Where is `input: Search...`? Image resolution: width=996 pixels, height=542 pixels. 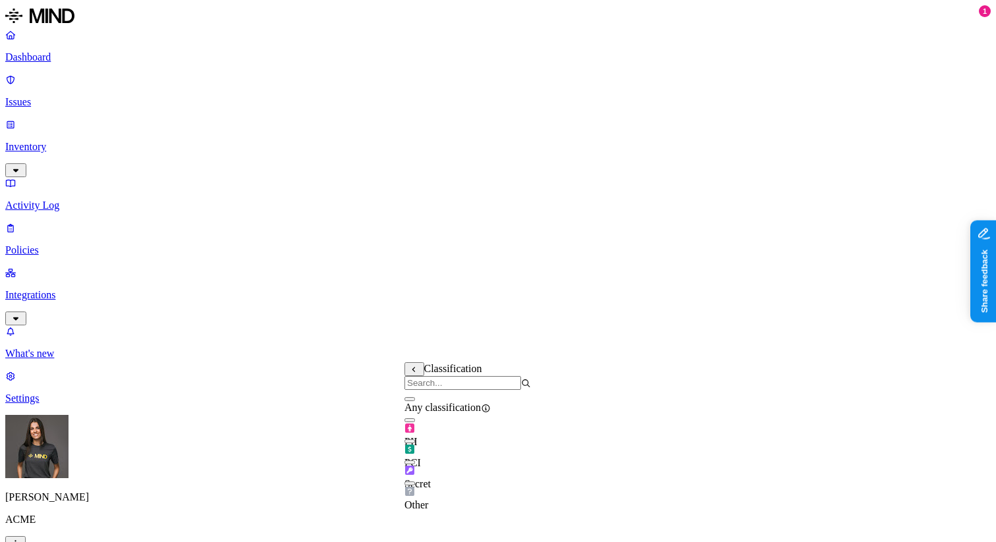
input: Search... is located at coordinates (463, 383).